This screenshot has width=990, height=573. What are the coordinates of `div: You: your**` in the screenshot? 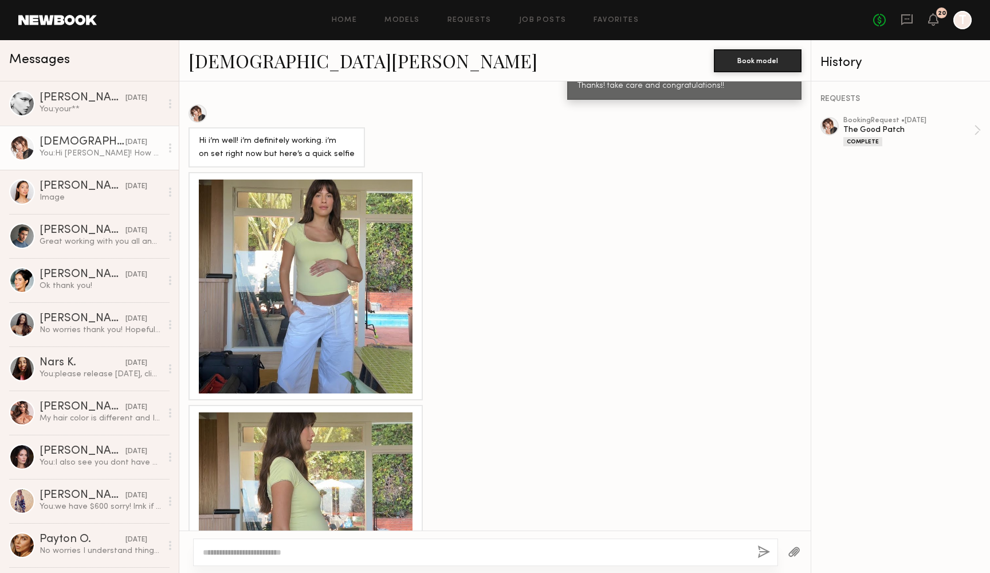 It's located at (100, 109).